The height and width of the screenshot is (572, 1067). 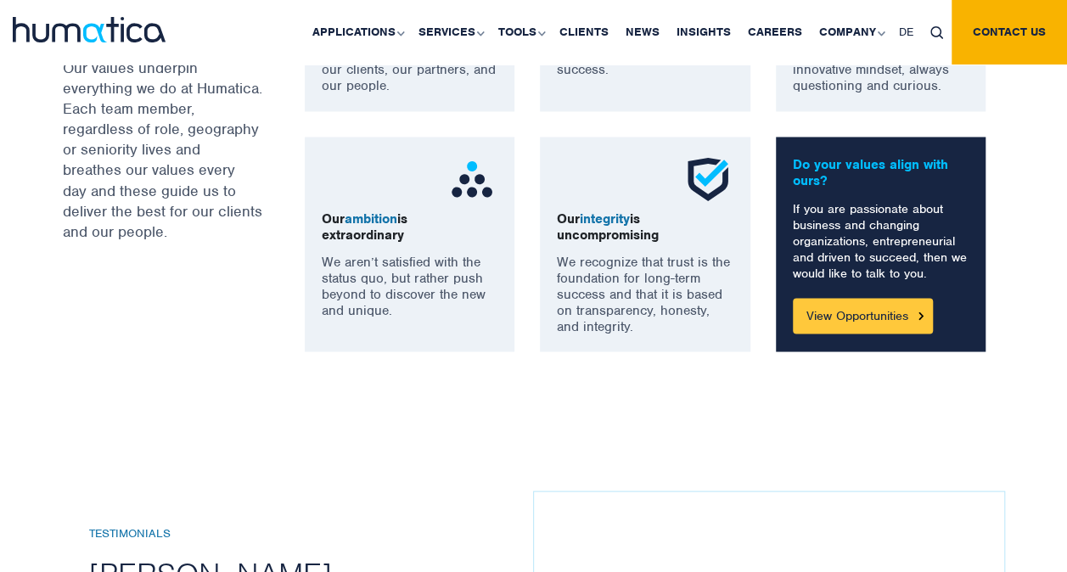 What do you see at coordinates (905, 31) in the screenshot?
I see `span: DE` at bounding box center [905, 31].